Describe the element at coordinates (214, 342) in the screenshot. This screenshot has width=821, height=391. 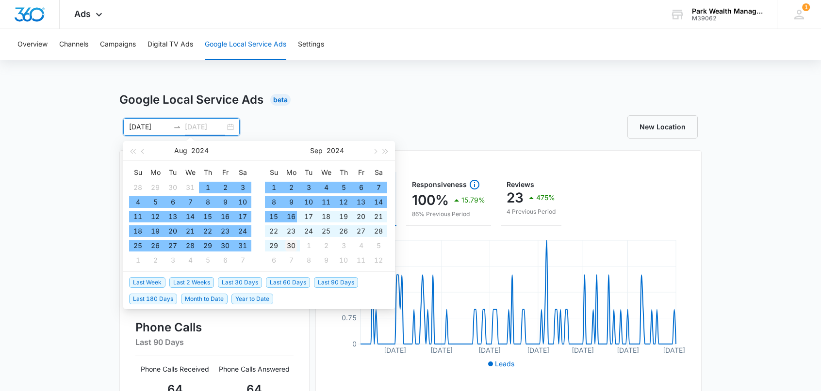
I see `h6: Last 90 Days` at that location.